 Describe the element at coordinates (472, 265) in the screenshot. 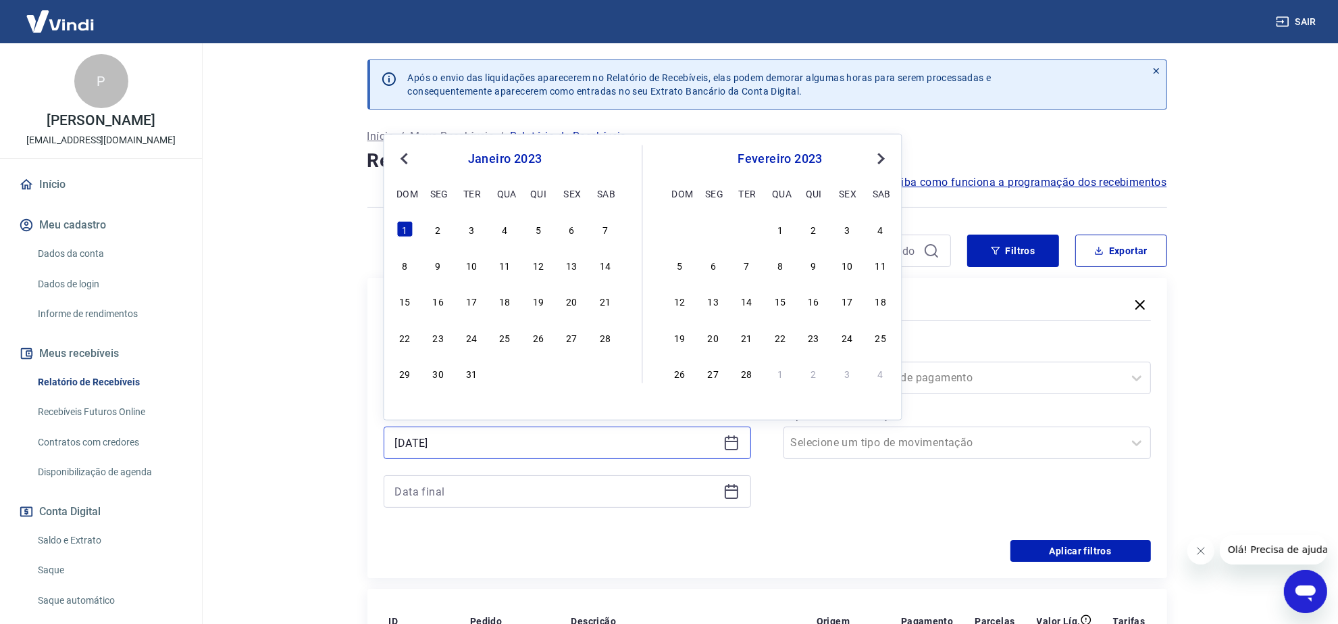

I see `div: Choose terça-feira, 10 de janeiro de 2023` at that location.